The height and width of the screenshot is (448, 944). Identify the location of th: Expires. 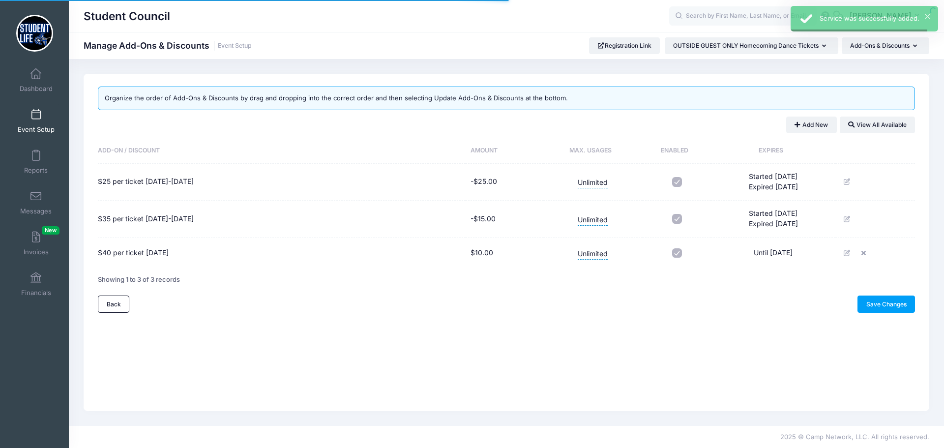
(773, 151).